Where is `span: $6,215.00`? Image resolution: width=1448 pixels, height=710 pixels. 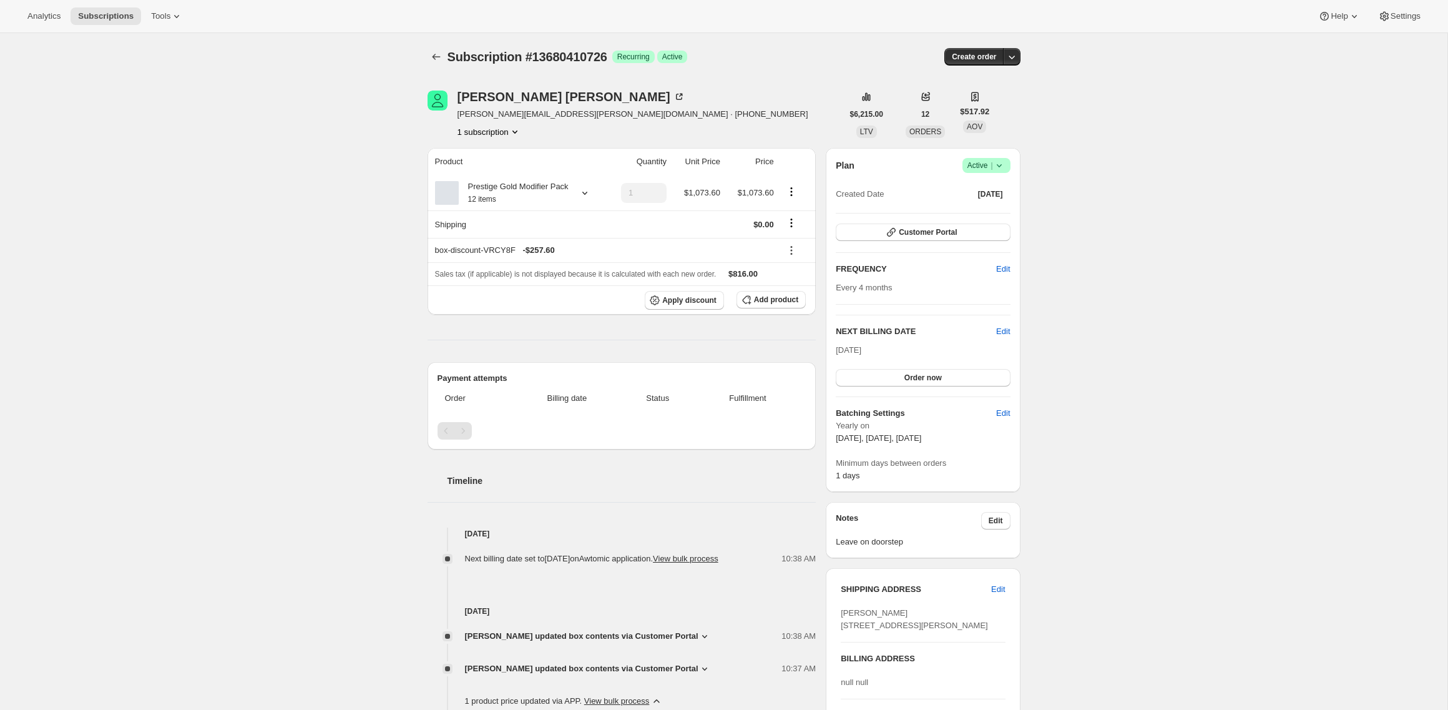
span: $6,215.00 is located at coordinates (867, 114).